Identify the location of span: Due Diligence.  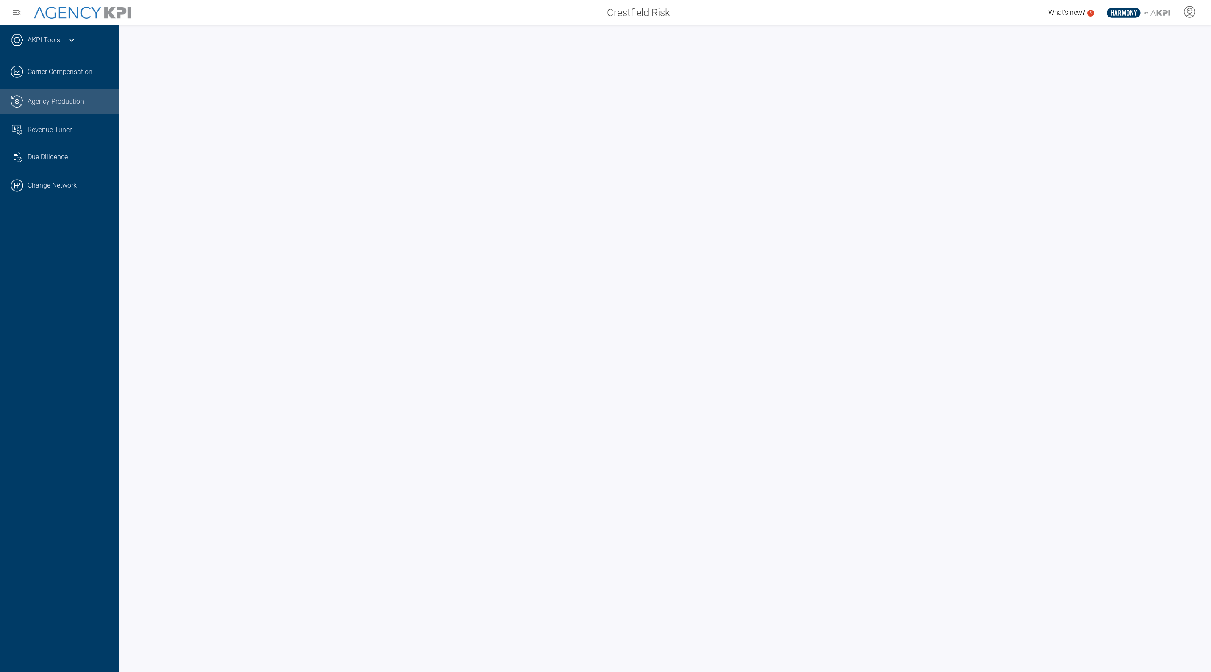
(47, 157).